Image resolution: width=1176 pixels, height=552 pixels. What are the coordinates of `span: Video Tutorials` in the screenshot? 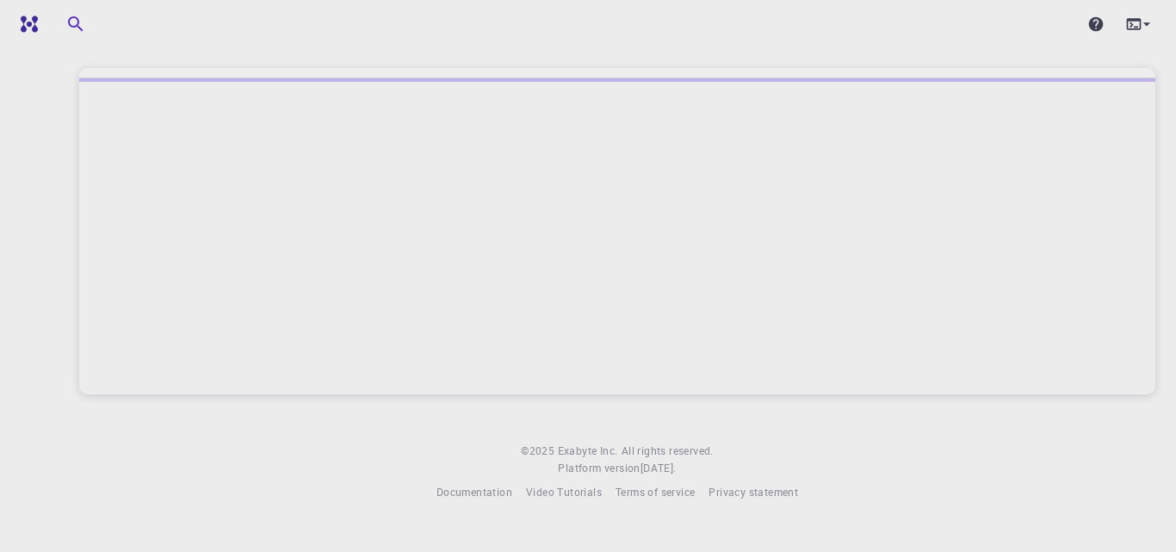 It's located at (564, 491).